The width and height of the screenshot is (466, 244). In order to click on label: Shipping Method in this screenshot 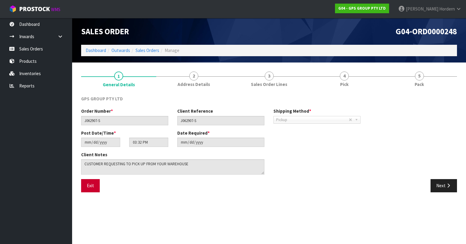, I will do `click(292, 111)`.